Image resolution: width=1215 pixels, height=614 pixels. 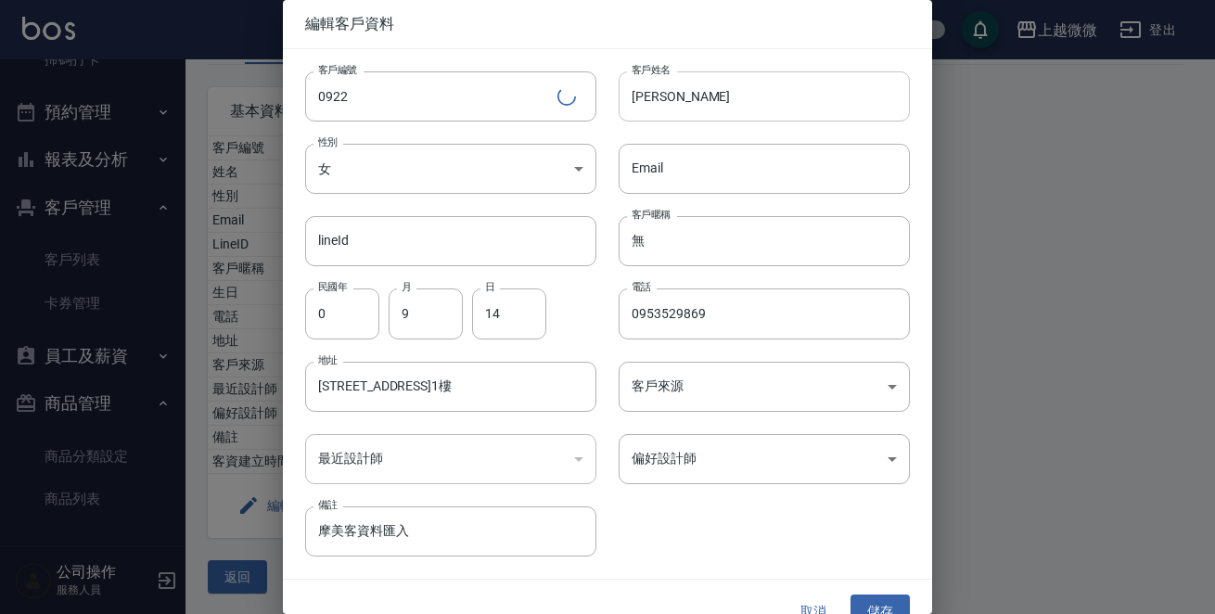 What do you see at coordinates (338, 70) in the screenshot?
I see `label: 客戶編號` at bounding box center [338, 70].